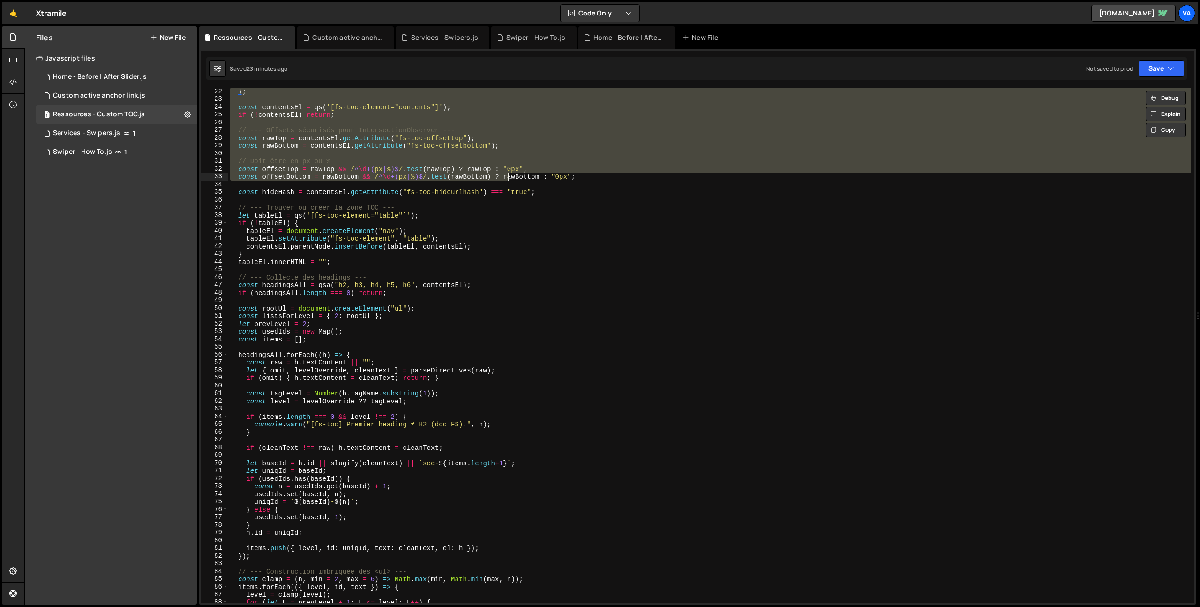 The height and width of the screenshot is (607, 1200). What do you see at coordinates (214, 122) in the screenshot?
I see `div: 26` at bounding box center [214, 122].